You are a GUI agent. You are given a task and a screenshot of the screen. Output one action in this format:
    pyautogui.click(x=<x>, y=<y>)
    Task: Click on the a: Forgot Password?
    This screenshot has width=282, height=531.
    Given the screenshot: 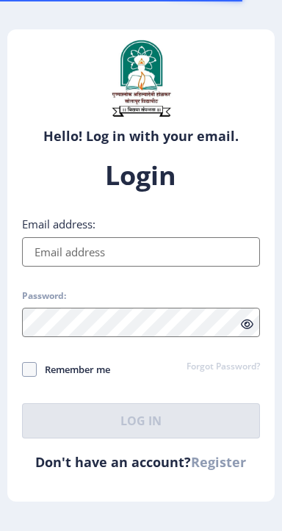 What is the action you would take?
    pyautogui.click(x=223, y=368)
    